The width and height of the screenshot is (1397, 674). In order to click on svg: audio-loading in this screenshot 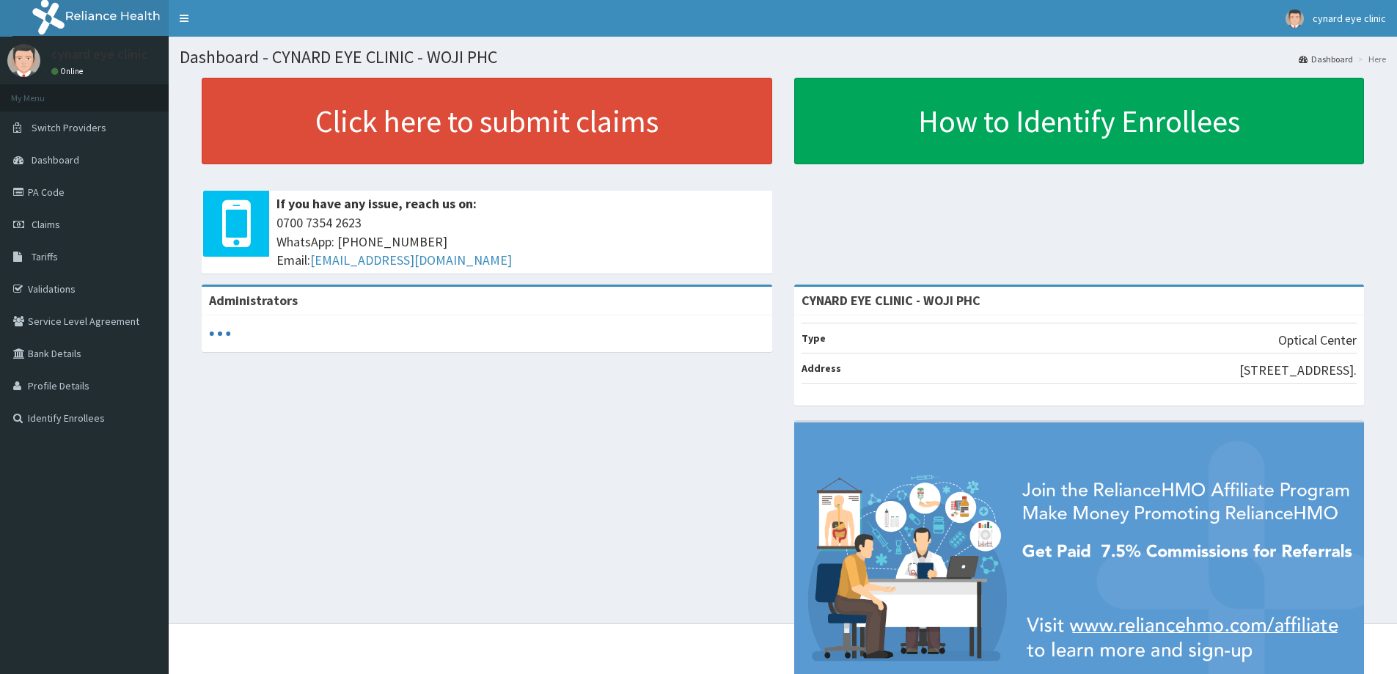, I will do `click(220, 334)`.